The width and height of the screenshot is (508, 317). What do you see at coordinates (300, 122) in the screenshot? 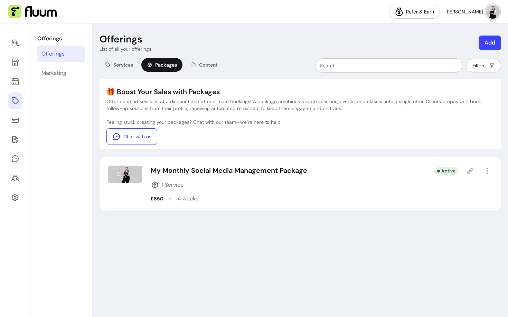
I see `p: Feeling stuck creating your packages? Chat with our team—we’re here to help.` at bounding box center [300, 122].